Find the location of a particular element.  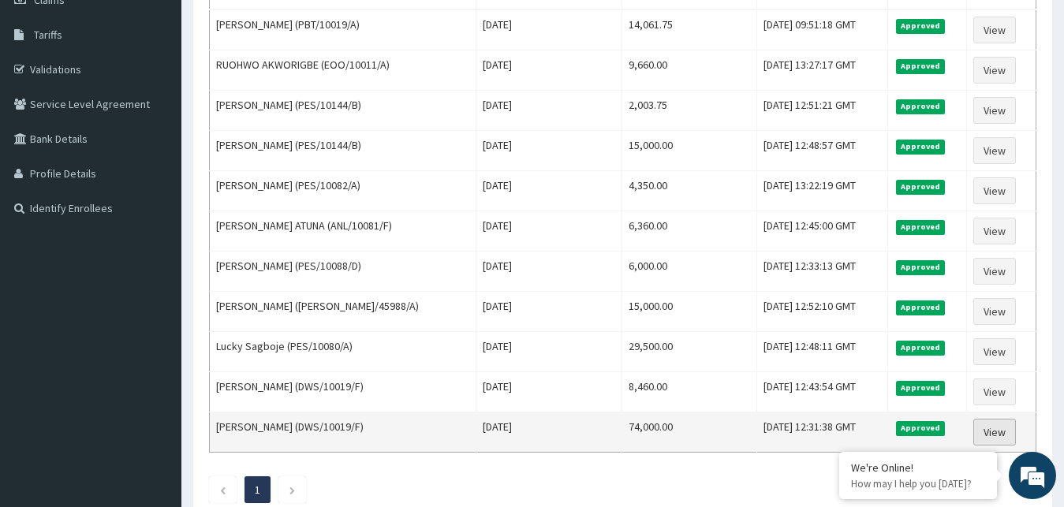

a: Previous page is located at coordinates (222, 490).